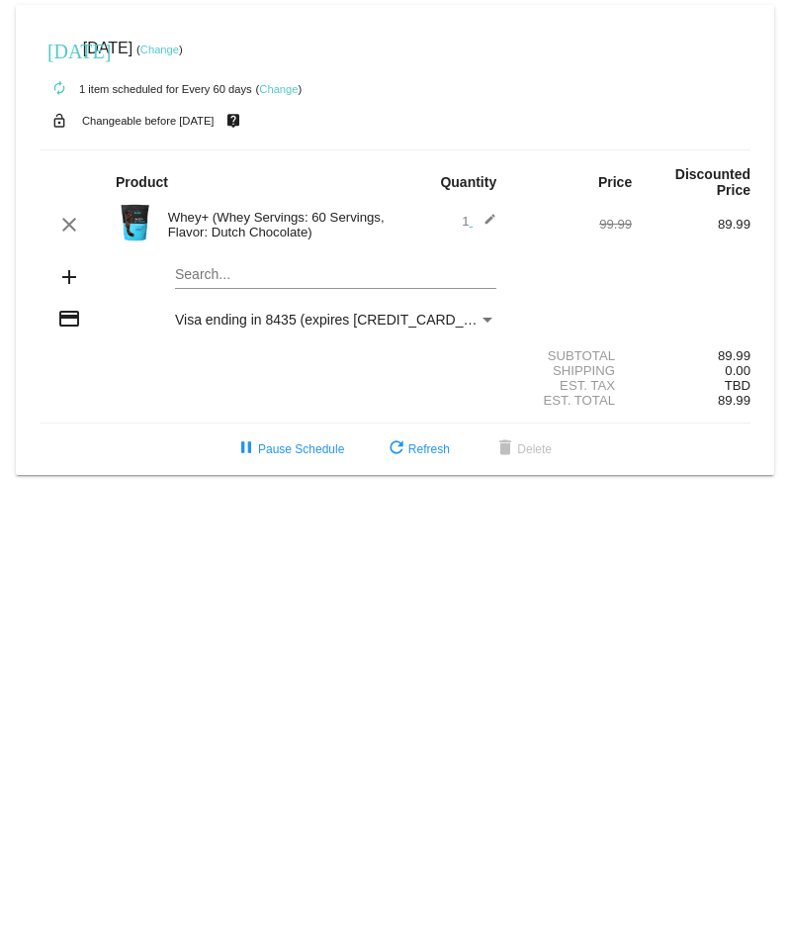  Describe the element at coordinates (417, 449) in the screenshot. I see `button: Refresh` at that location.